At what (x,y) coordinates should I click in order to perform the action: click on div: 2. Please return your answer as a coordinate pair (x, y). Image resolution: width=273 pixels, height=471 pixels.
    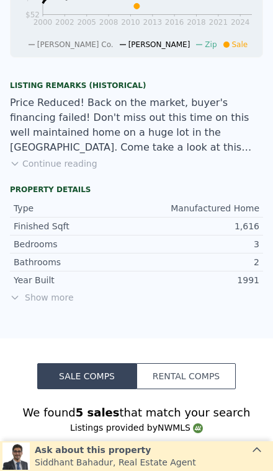
    Looking at the image, I should click on (198, 262).